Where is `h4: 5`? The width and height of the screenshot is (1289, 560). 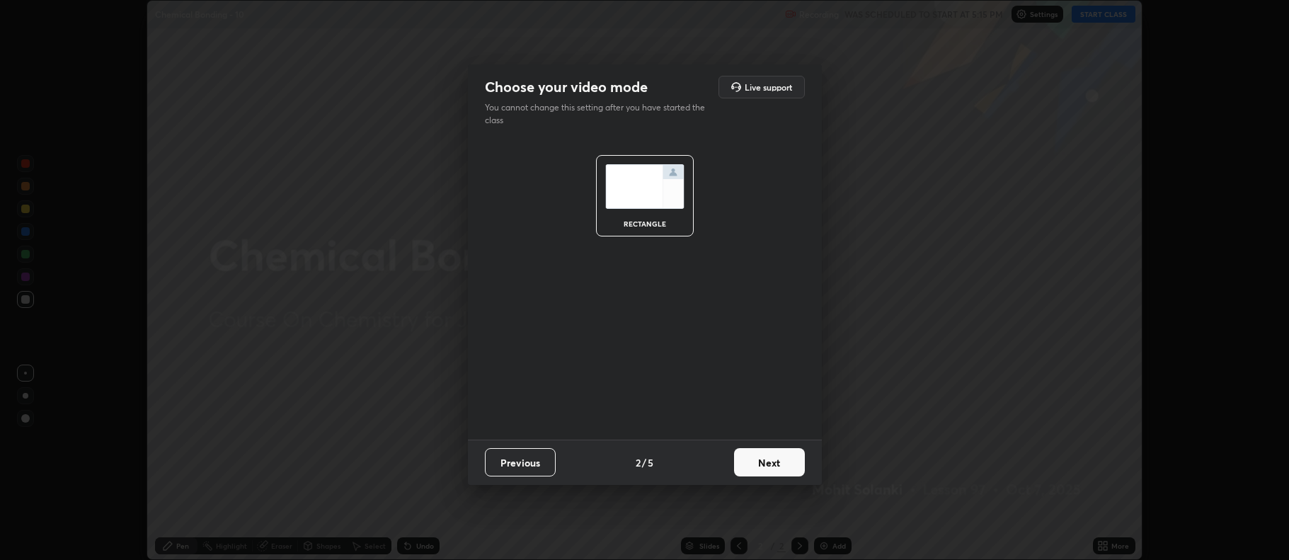
h4: 5 is located at coordinates (651, 462).